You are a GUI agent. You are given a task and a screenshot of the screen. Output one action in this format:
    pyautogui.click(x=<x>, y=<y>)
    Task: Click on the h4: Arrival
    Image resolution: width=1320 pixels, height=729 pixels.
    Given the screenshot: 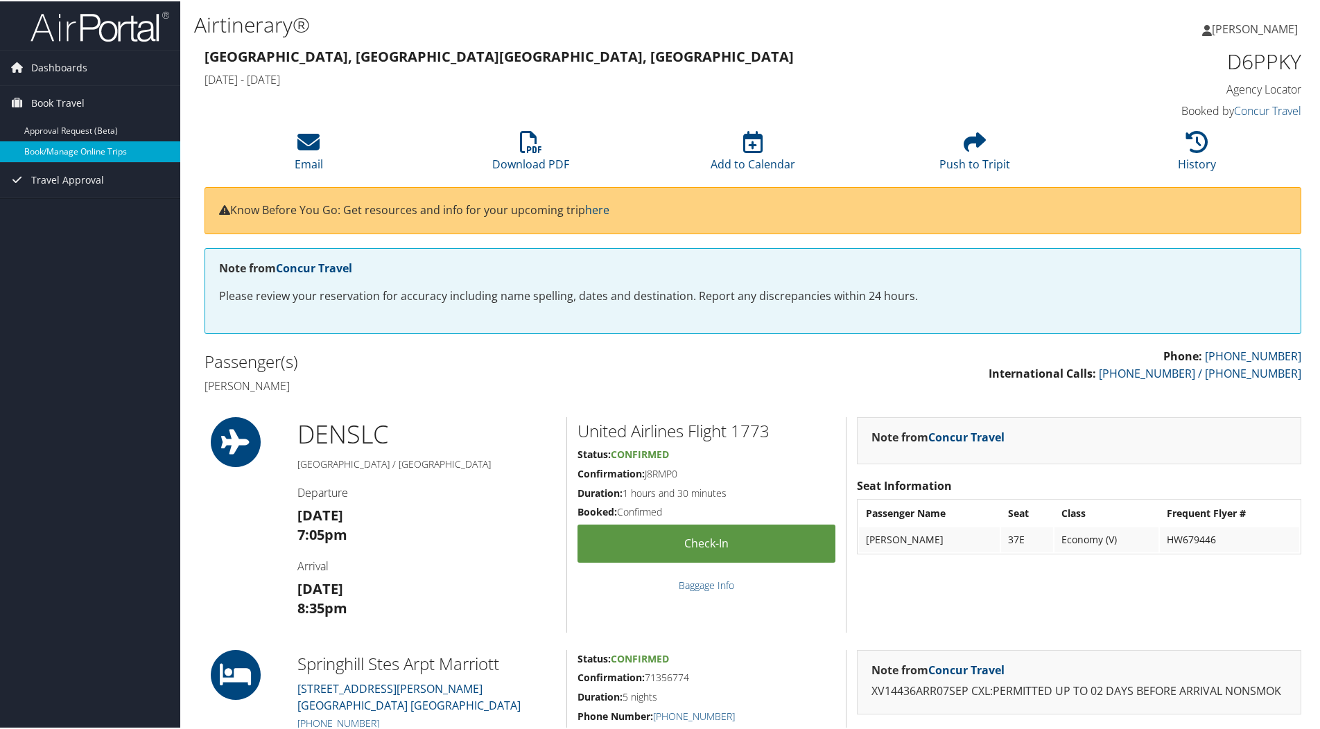 What is the action you would take?
    pyautogui.click(x=426, y=565)
    